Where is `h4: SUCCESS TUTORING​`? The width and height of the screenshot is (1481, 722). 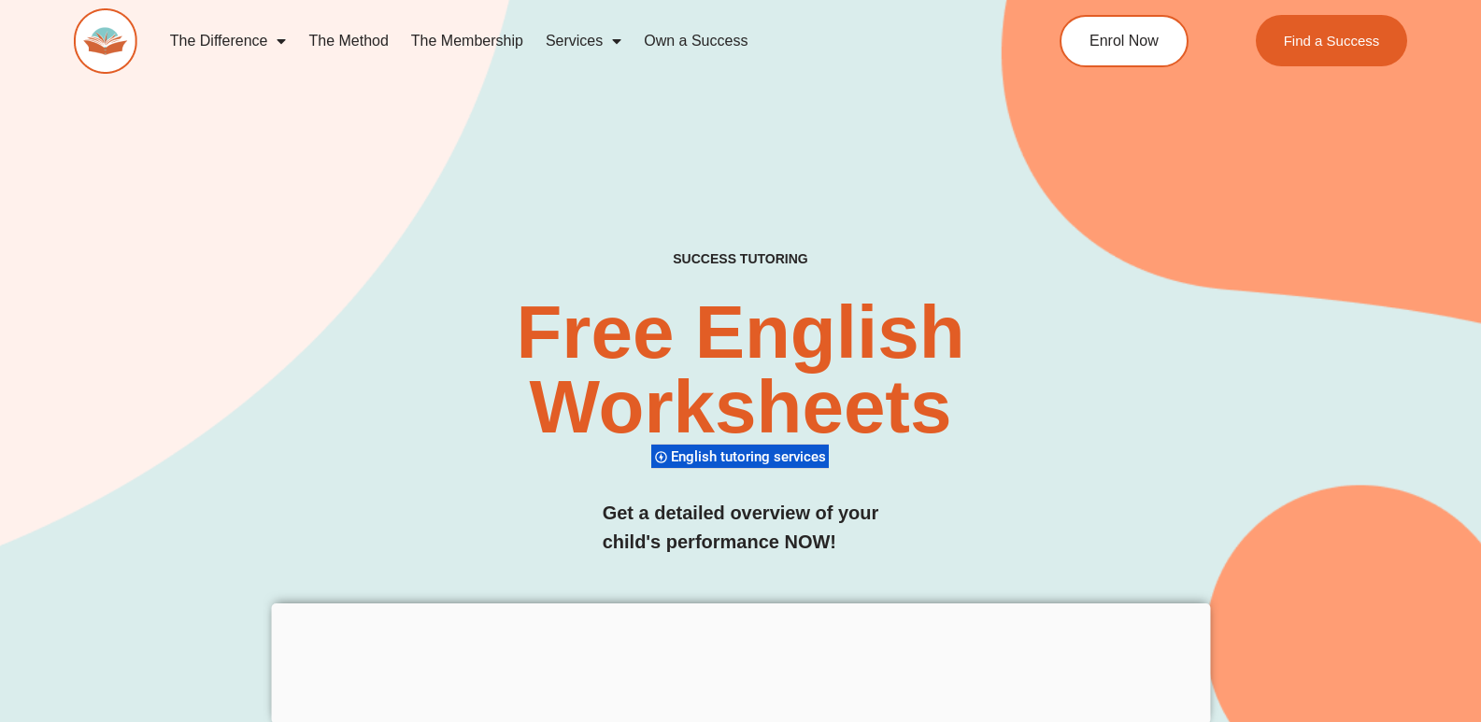 h4: SUCCESS TUTORING​ is located at coordinates (740, 259).